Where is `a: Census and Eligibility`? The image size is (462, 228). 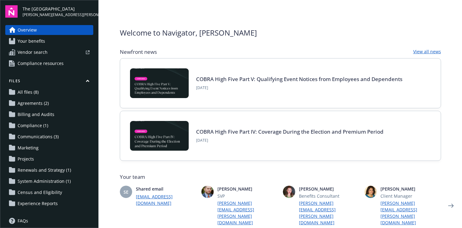
a: Census and Eligibility is located at coordinates (49, 192).